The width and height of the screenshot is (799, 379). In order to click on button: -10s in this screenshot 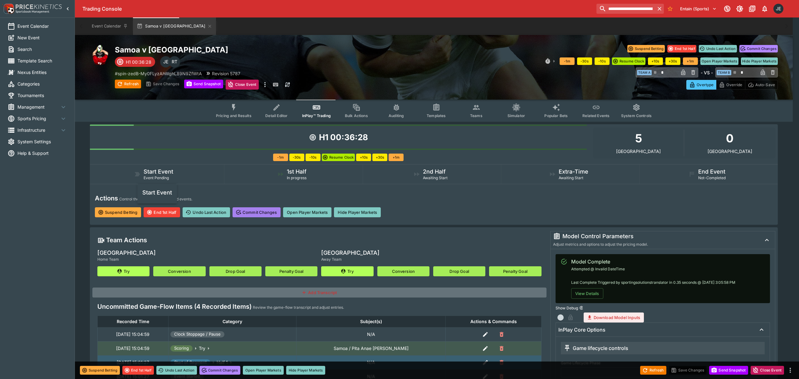, I will do `click(602, 61)`.